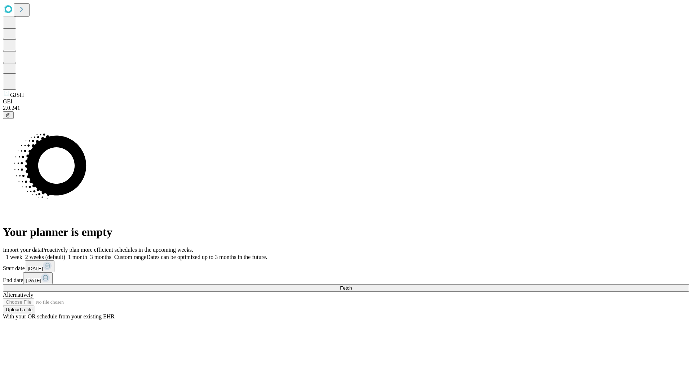  What do you see at coordinates (346, 278) in the screenshot?
I see `div: End date` at bounding box center [346, 278].